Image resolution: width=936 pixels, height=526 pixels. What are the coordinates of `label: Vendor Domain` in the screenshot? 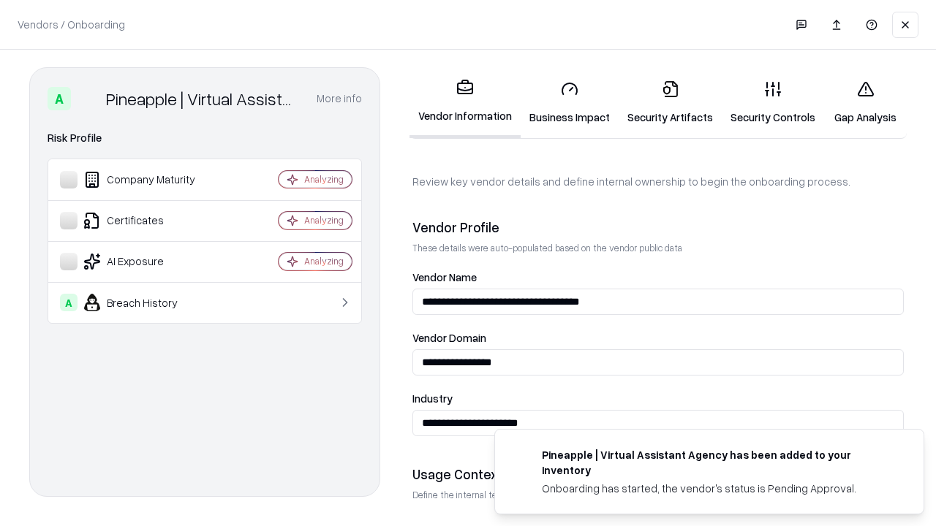 It's located at (658, 338).